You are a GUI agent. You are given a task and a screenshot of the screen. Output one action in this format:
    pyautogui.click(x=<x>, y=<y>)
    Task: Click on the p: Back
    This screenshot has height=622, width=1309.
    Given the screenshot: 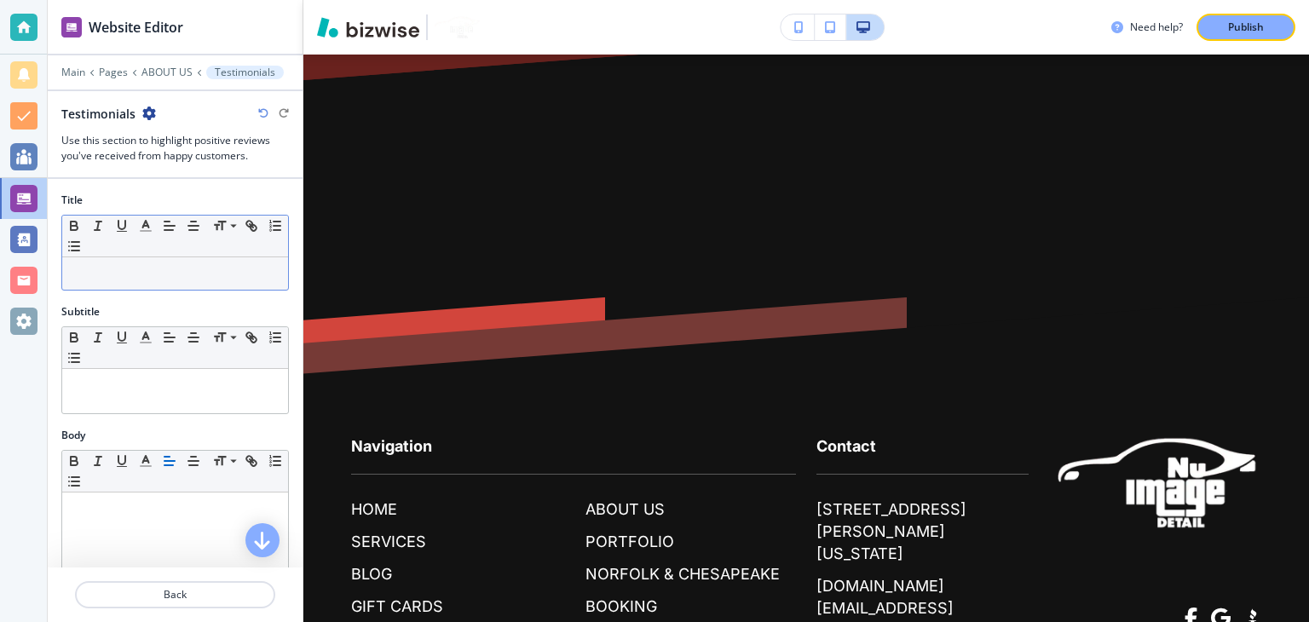 What is the action you would take?
    pyautogui.click(x=175, y=595)
    